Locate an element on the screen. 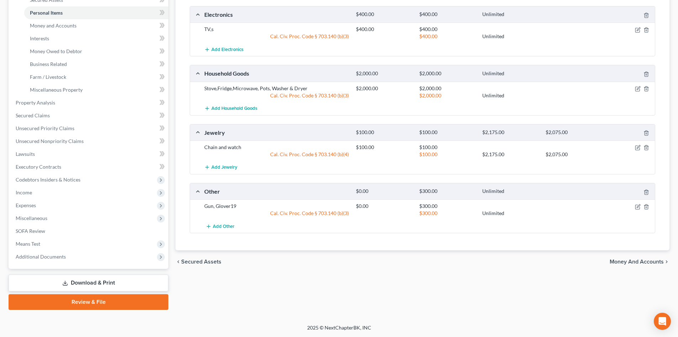  span: Income is located at coordinates (24, 192).